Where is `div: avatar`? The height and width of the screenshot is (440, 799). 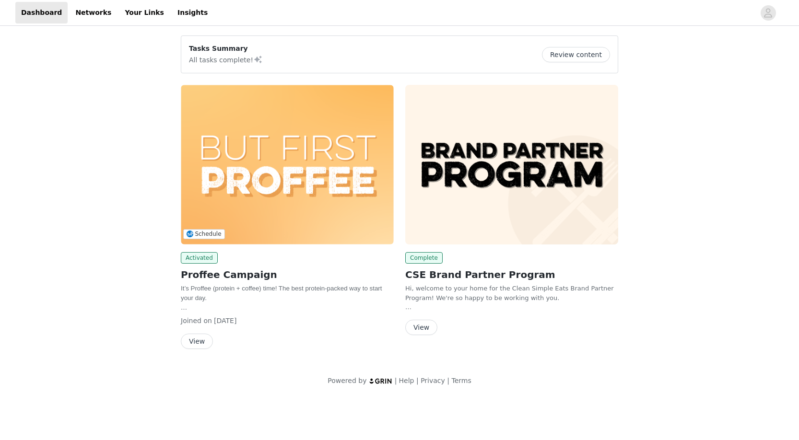
div: avatar is located at coordinates (767, 13).